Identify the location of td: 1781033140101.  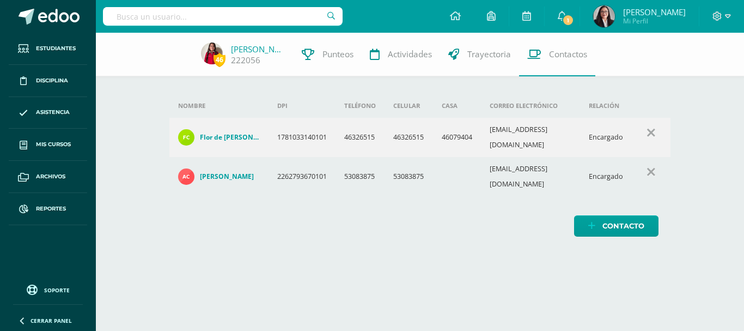
(302, 137).